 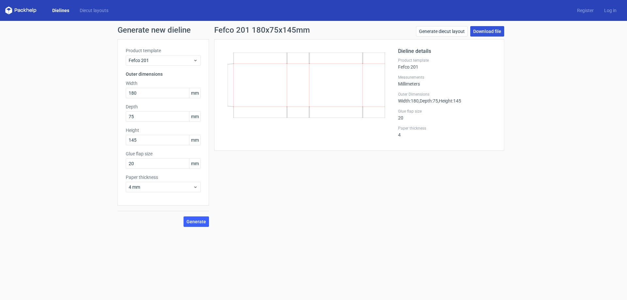 What do you see at coordinates (488, 31) in the screenshot?
I see `a: Download file` at bounding box center [488, 31].